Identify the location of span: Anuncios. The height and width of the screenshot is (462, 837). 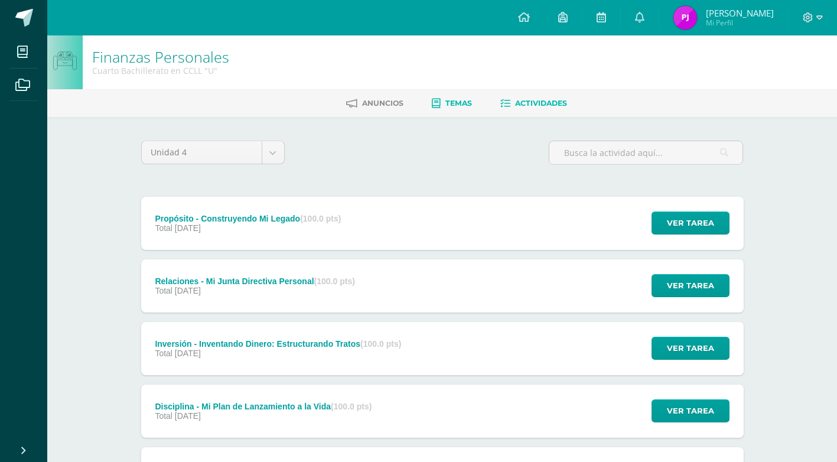
(383, 103).